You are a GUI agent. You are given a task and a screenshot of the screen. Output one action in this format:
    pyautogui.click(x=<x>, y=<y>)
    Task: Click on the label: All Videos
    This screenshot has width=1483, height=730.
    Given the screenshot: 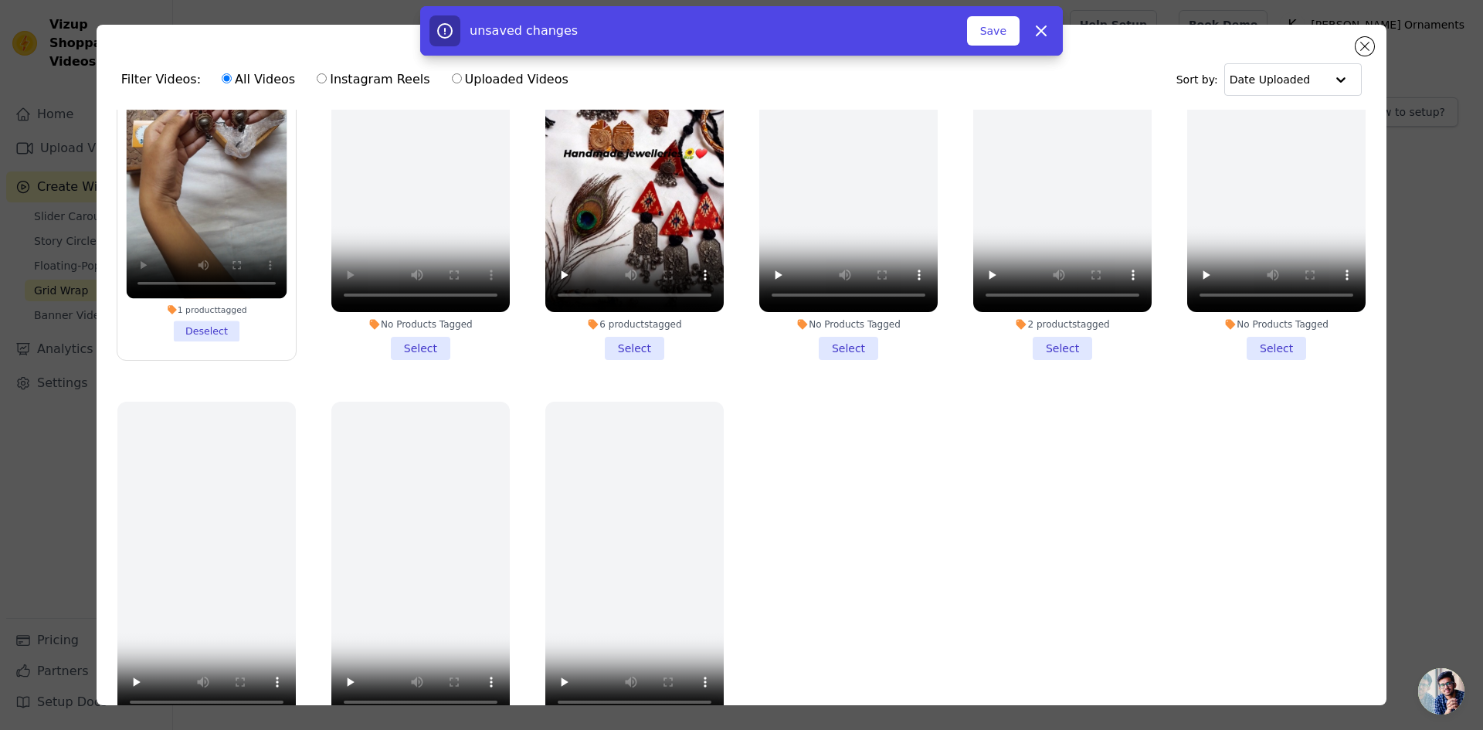 What is the action you would take?
    pyautogui.click(x=258, y=80)
    